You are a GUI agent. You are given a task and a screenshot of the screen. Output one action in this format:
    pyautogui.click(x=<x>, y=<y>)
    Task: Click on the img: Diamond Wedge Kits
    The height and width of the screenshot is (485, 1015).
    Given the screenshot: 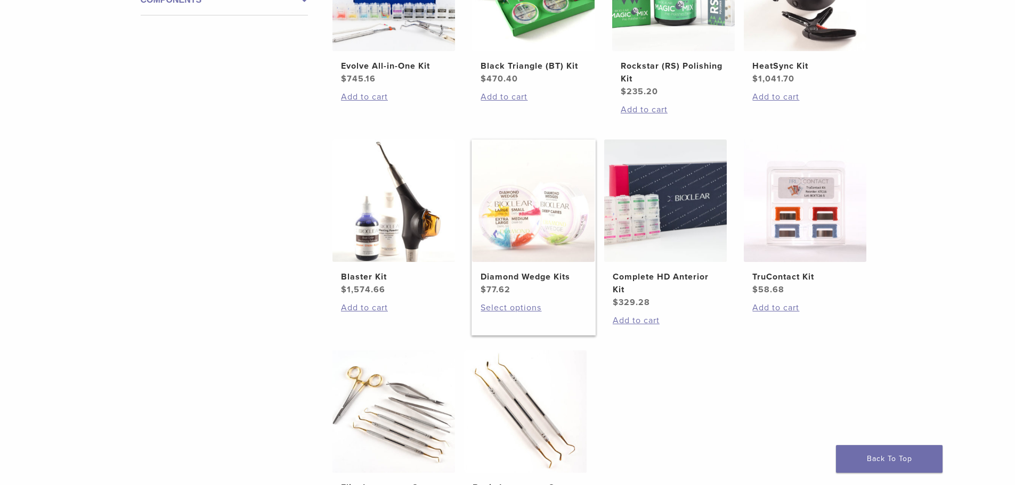 What is the action you would take?
    pyautogui.click(x=533, y=201)
    